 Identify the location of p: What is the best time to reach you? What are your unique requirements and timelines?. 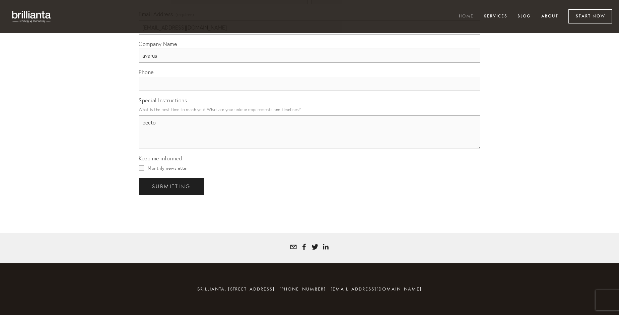
(310, 109).